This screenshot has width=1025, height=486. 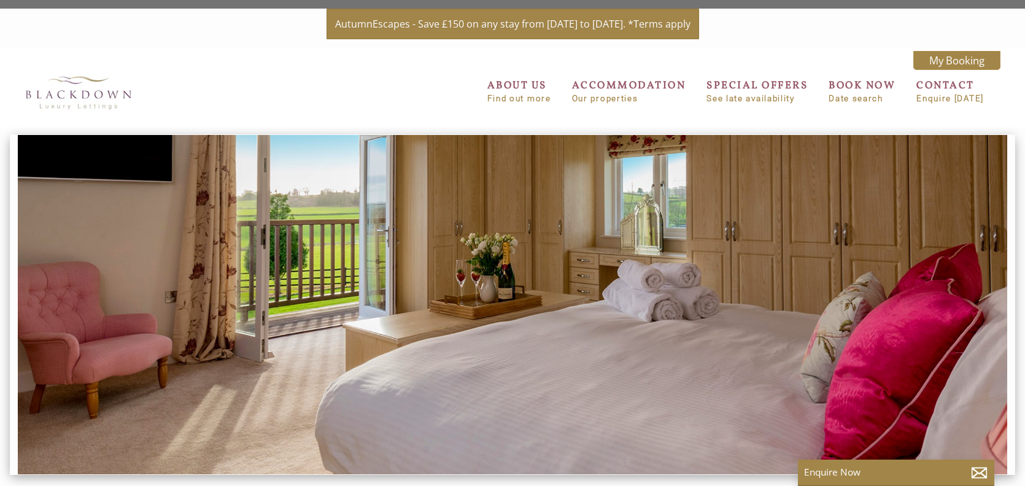 What do you see at coordinates (957, 60) in the screenshot?
I see `a: My Booking` at bounding box center [957, 60].